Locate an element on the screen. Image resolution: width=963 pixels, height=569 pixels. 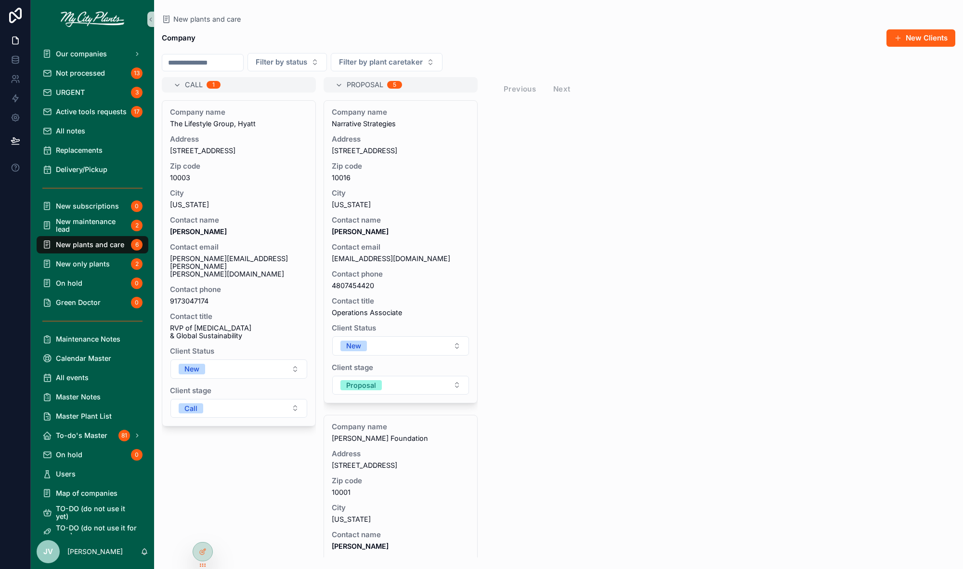
span: The Lifestyle Group, Hyatt is located at coordinates (239, 124).